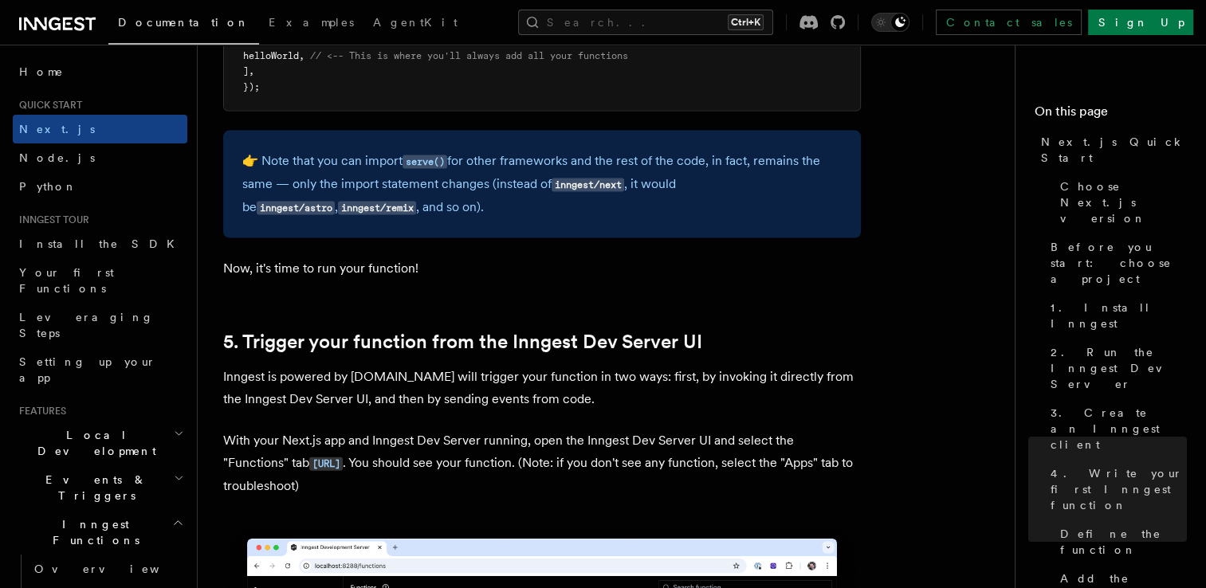 The height and width of the screenshot is (588, 1206). Describe the element at coordinates (100, 532) in the screenshot. I see `button: Inngest Functions` at that location.